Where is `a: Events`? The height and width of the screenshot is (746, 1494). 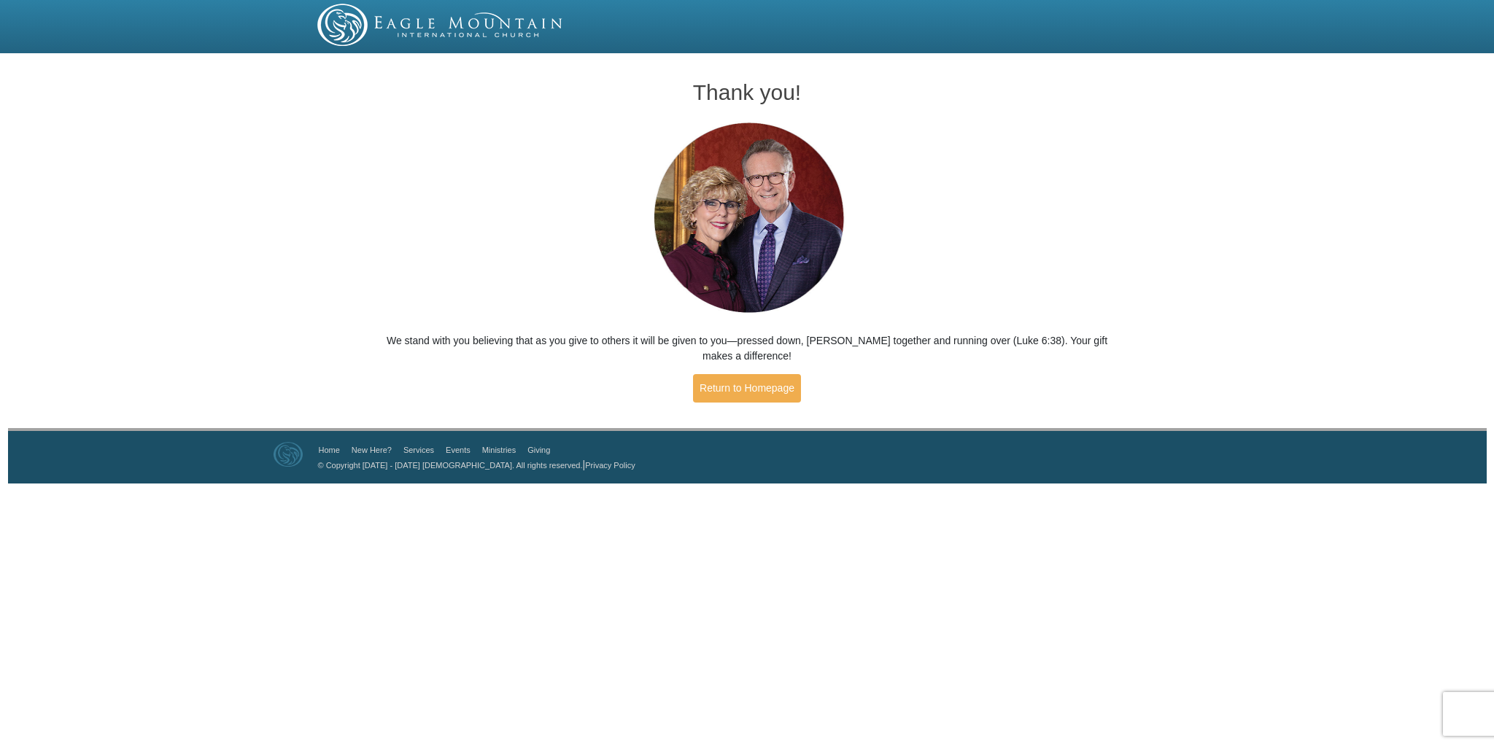 a: Events is located at coordinates (458, 450).